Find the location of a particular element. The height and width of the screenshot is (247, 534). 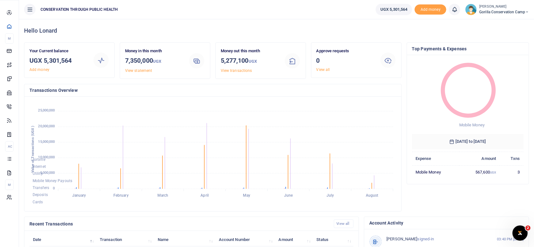

tspan: July is located at coordinates (330, 196).